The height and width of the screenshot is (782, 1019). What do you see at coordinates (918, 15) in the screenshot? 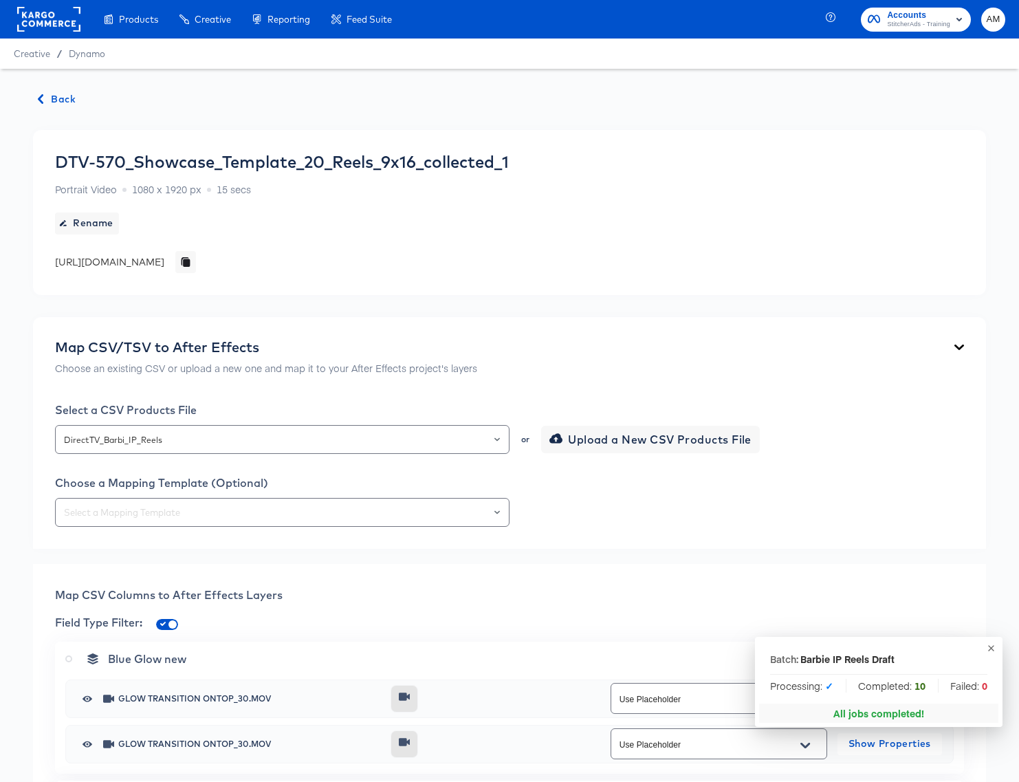
I see `span: Accounts` at bounding box center [918, 15].